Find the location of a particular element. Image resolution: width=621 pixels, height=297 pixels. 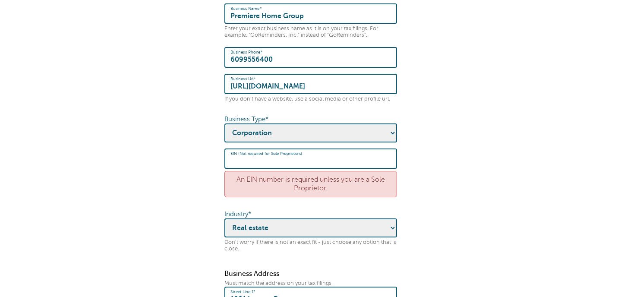

label: Industry* is located at coordinates (238, 214).